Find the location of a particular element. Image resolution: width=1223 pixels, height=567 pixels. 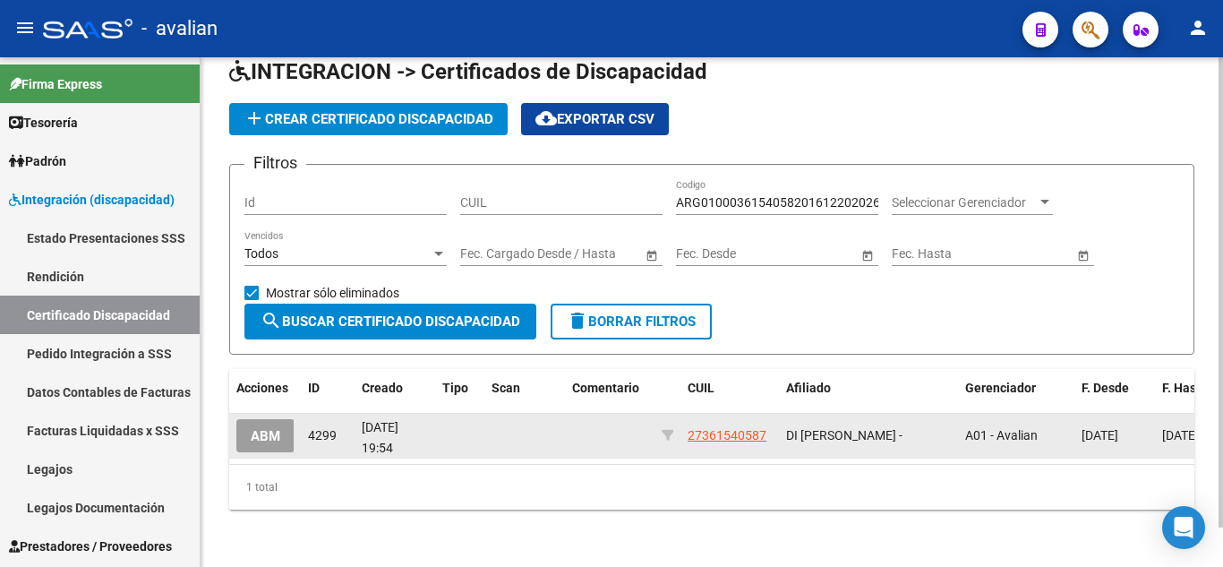

span: Firma Express is located at coordinates (55, 84).